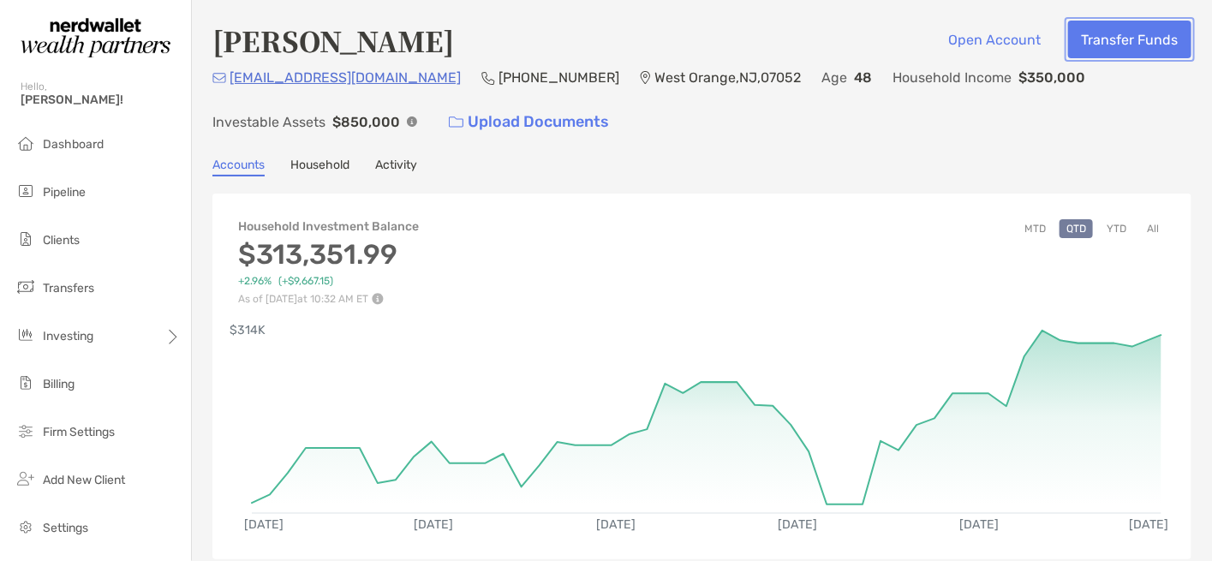 The width and height of the screenshot is (1212, 561). I want to click on span: Firm Settings, so click(79, 432).